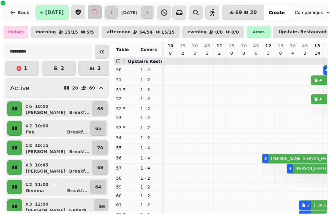 The width and height of the screenshot is (330, 216). I want to click on p: 52, so click(126, 99).